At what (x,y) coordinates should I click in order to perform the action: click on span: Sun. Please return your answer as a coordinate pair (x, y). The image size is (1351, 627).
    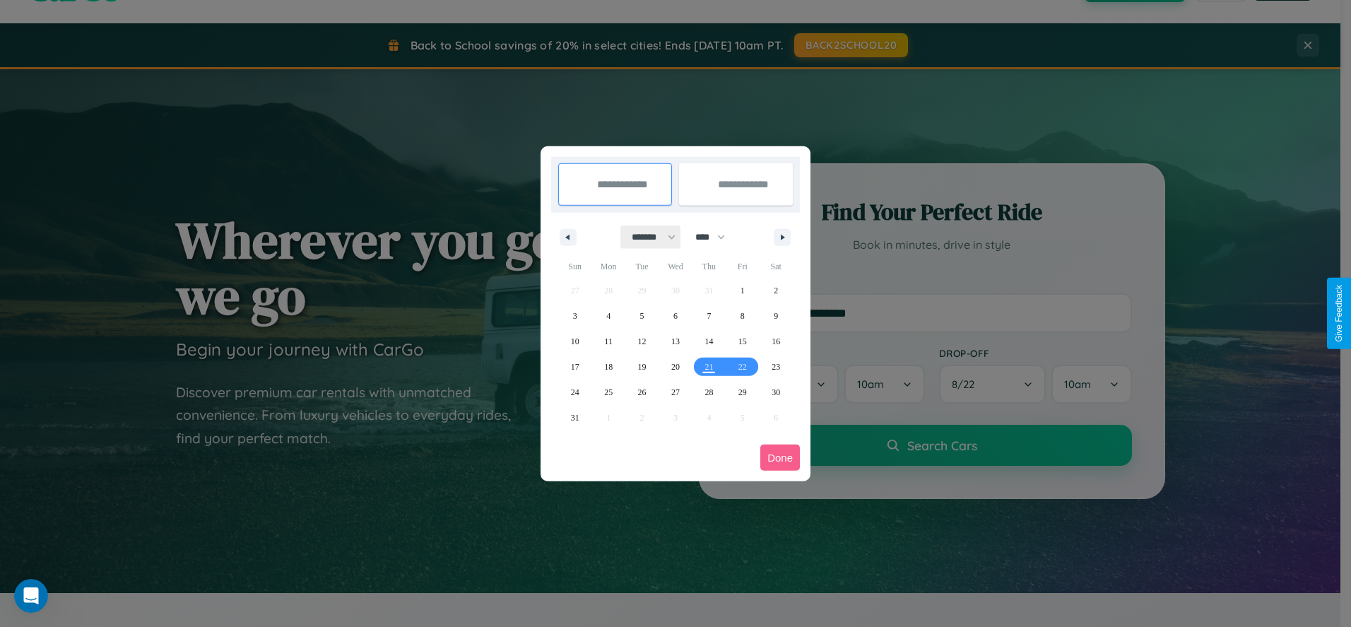
    Looking at the image, I should click on (574, 266).